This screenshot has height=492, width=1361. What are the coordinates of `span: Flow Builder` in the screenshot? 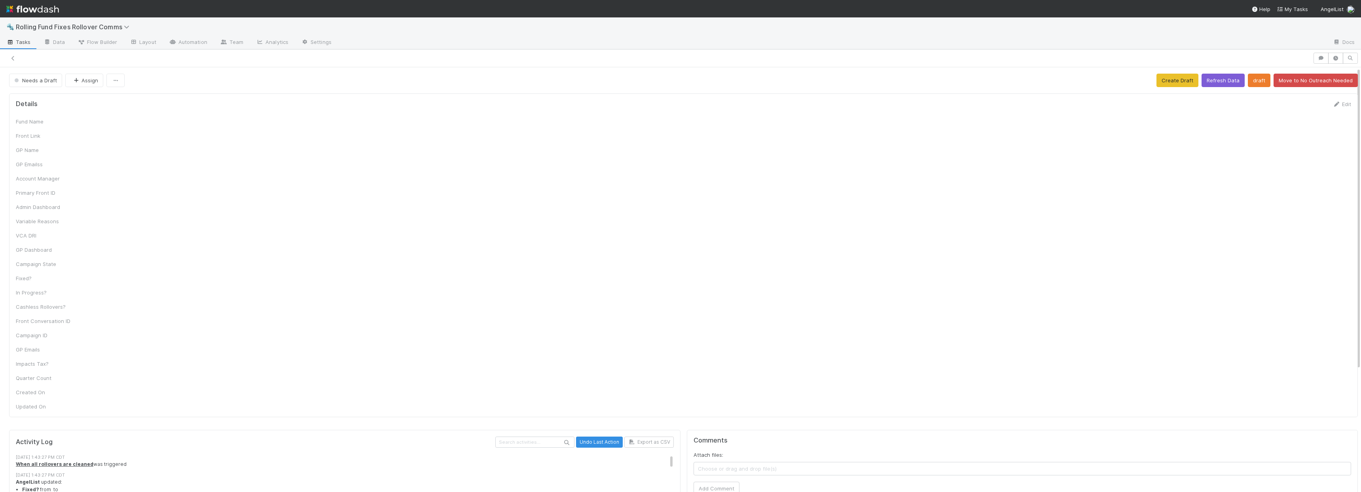 It's located at (97, 42).